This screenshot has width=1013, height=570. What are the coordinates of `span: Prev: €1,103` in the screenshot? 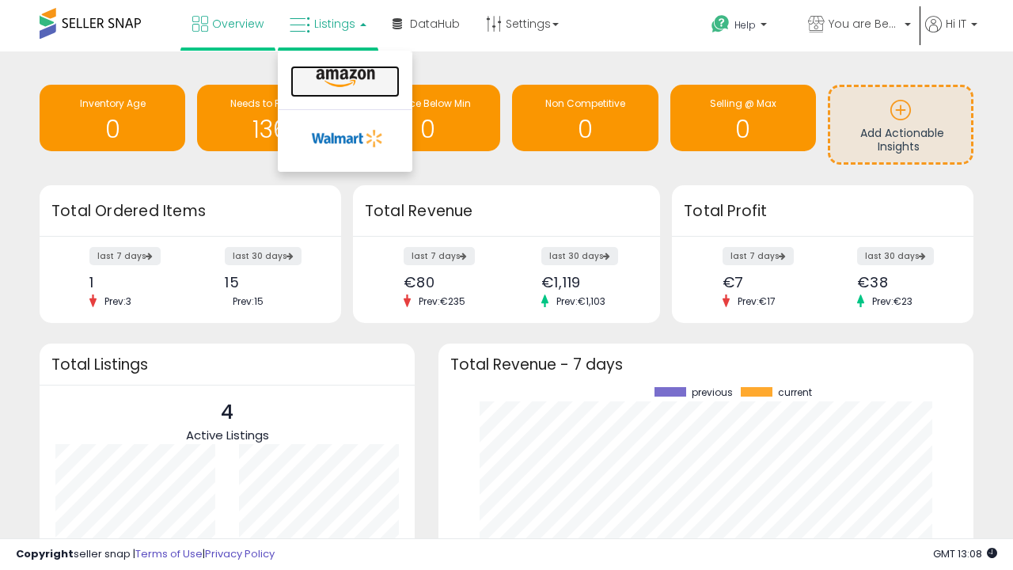 It's located at (581, 301).